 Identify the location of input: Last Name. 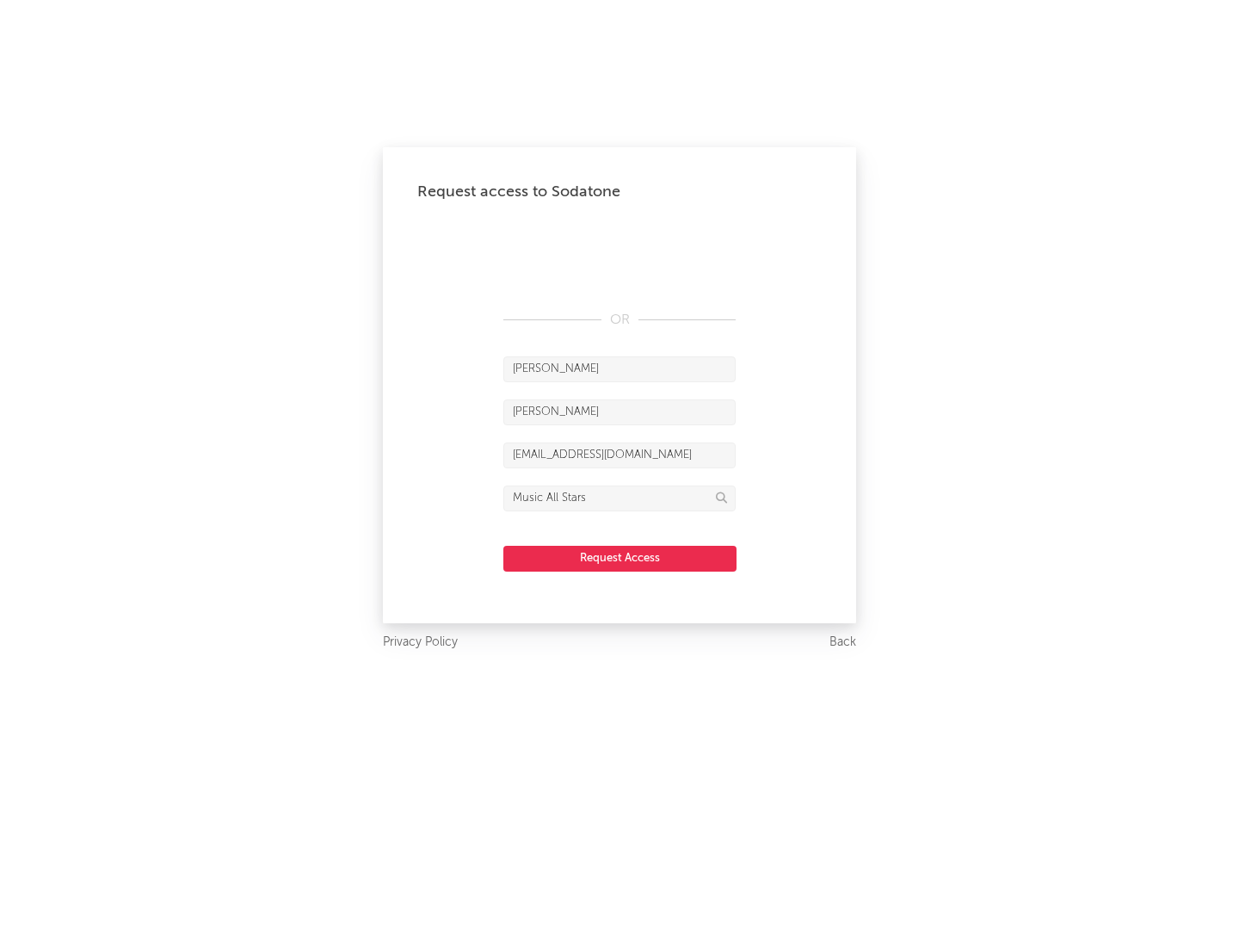
(620, 412).